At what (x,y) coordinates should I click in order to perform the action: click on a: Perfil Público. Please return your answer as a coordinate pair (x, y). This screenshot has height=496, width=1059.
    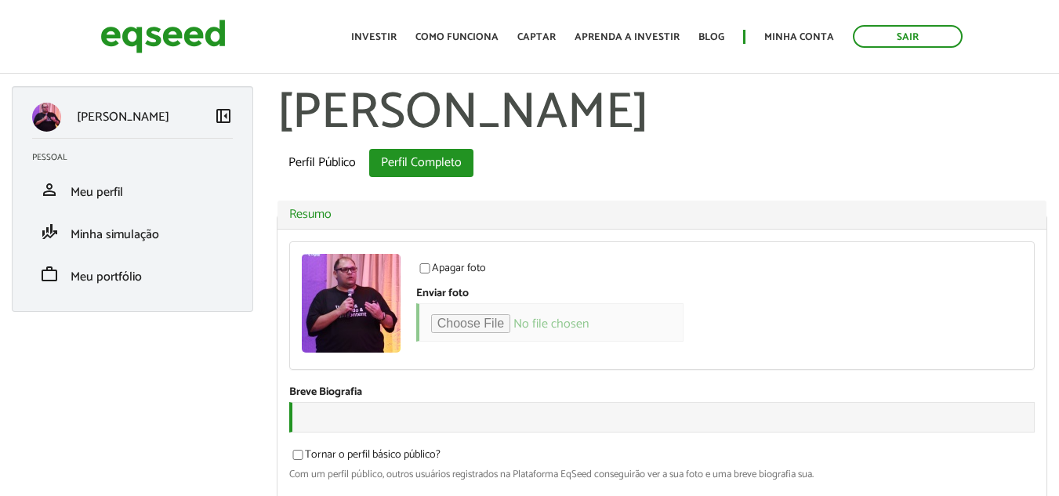
    Looking at the image, I should click on (322, 163).